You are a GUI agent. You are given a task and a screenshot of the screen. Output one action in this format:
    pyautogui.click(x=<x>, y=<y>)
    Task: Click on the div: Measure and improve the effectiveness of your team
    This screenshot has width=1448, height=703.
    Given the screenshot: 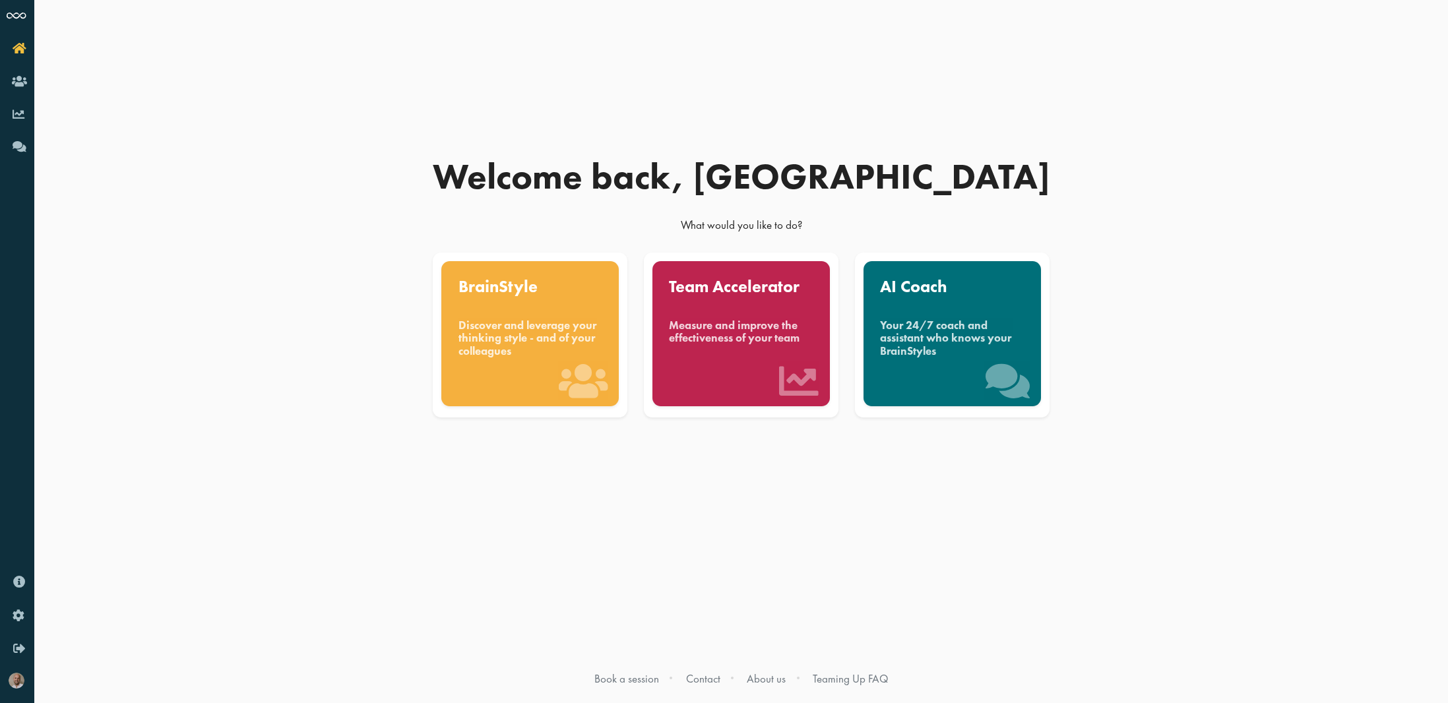 What is the action you would take?
    pyautogui.click(x=741, y=332)
    